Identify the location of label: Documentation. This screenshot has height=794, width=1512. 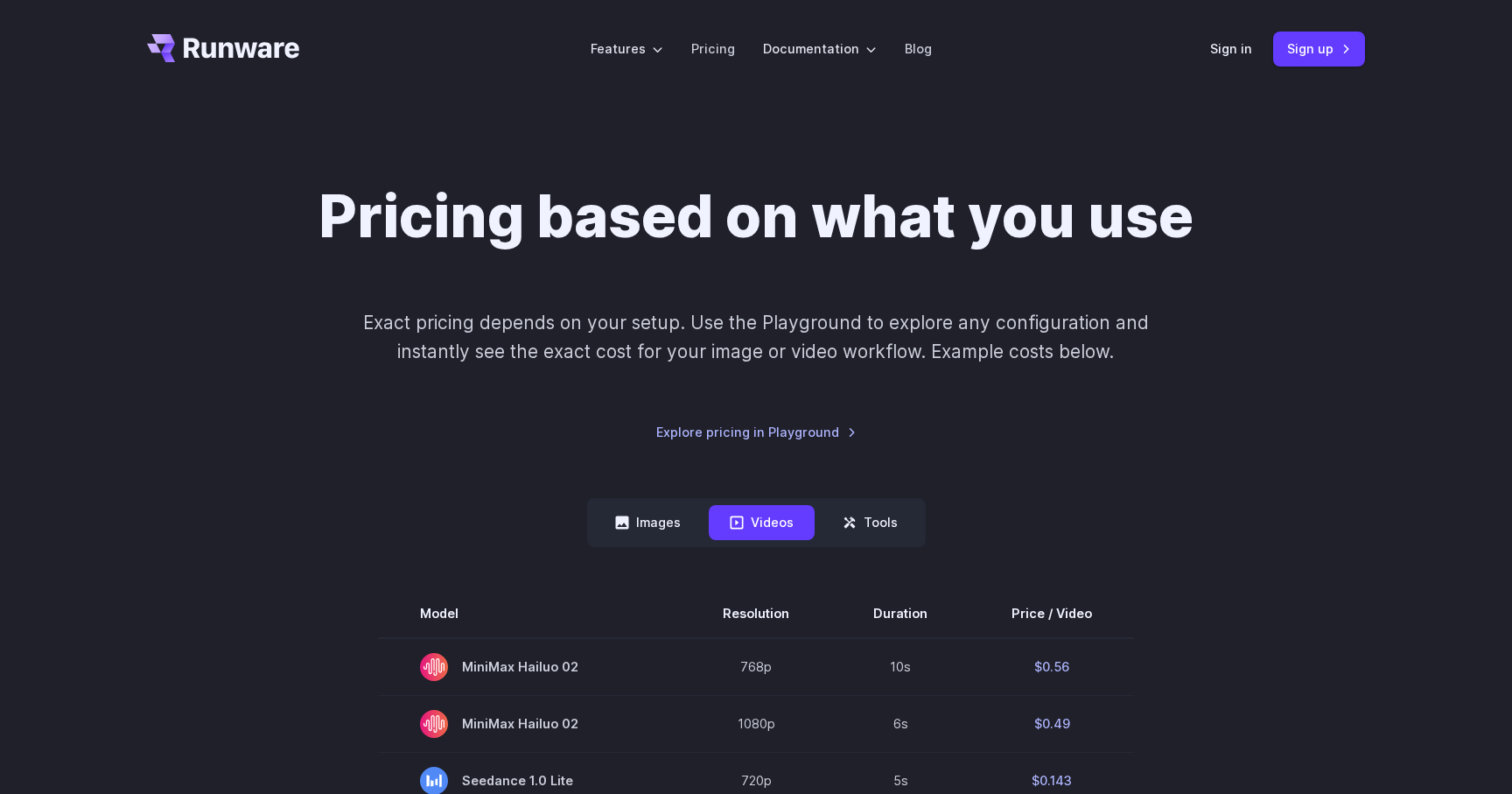
(820, 48).